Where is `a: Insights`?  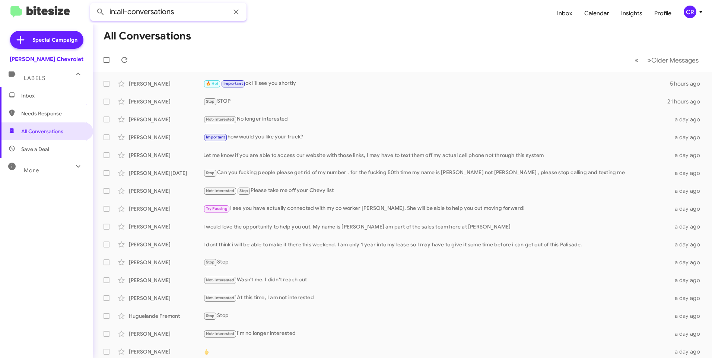 a: Insights is located at coordinates (632, 13).